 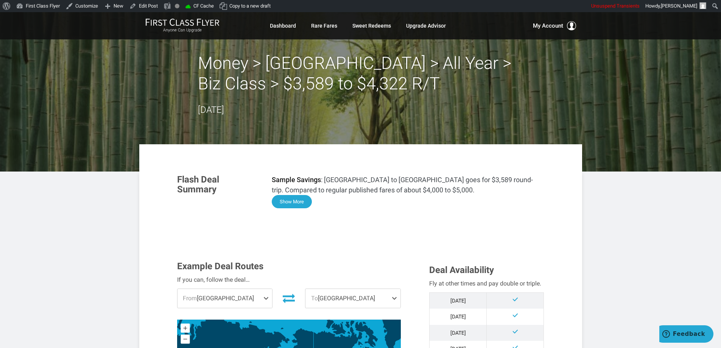 I want to click on strong: Sample Savings, so click(x=297, y=180).